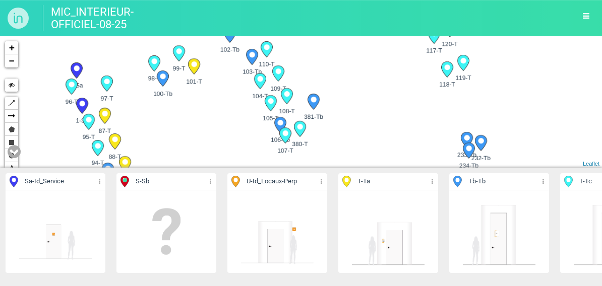 This screenshot has width=602, height=286. What do you see at coordinates (278, 89) in the screenshot?
I see `span: 109-T` at bounding box center [278, 89].